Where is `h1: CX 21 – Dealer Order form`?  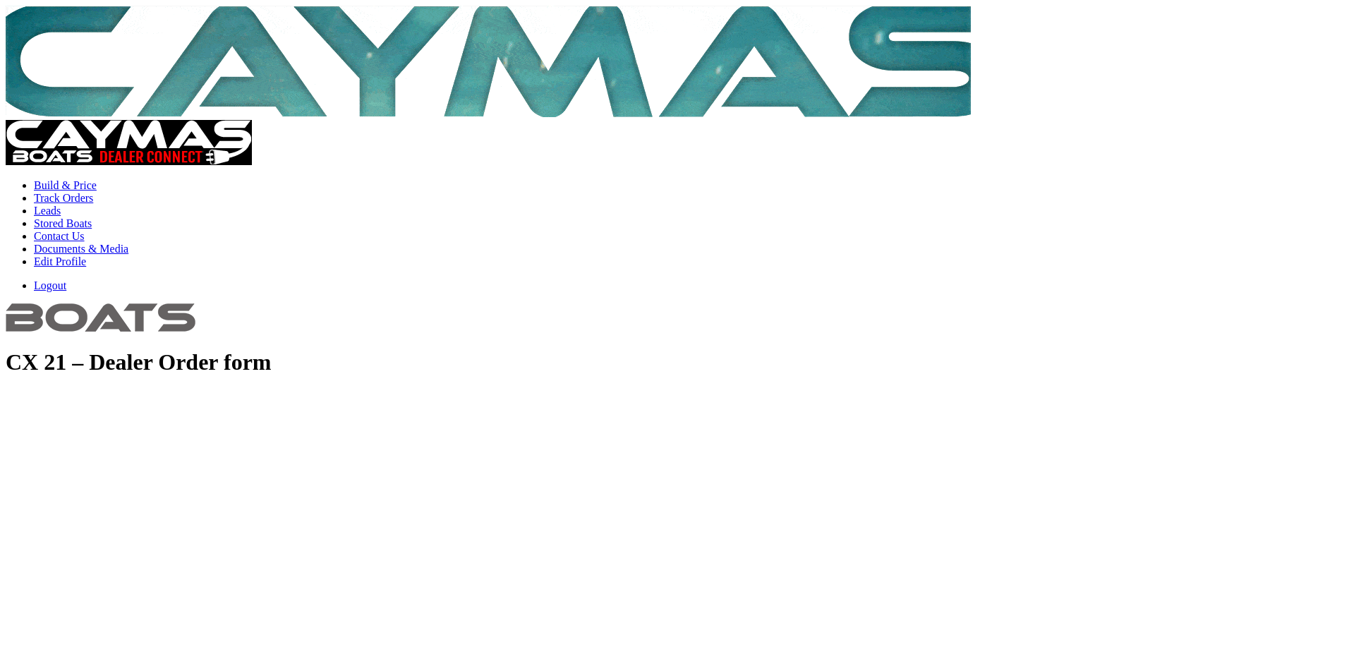
h1: CX 21 – Dealer Order form is located at coordinates (675, 362).